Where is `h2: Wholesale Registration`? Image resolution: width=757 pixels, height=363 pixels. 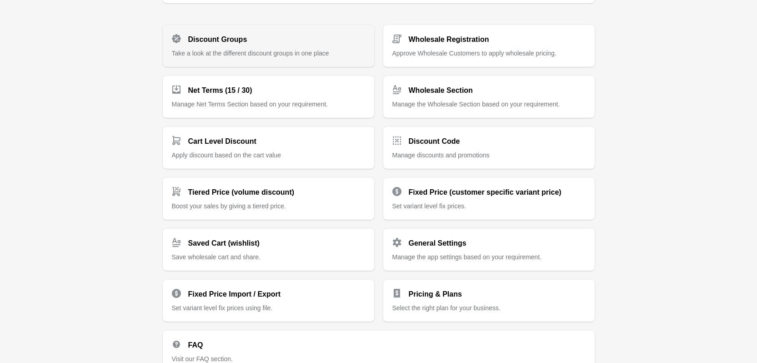 h2: Wholesale Registration is located at coordinates (449, 40).